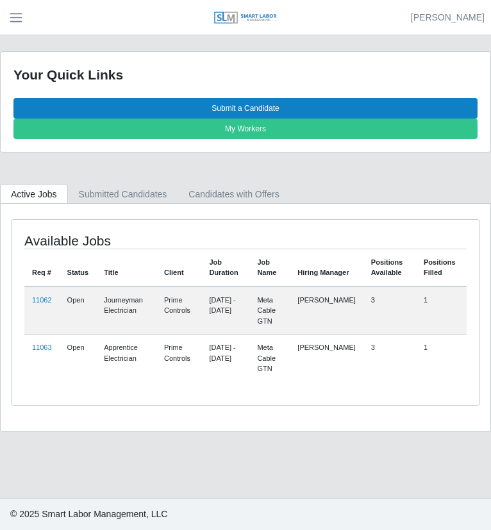 This screenshot has height=530, width=491. I want to click on h4: Available Jobs, so click(111, 241).